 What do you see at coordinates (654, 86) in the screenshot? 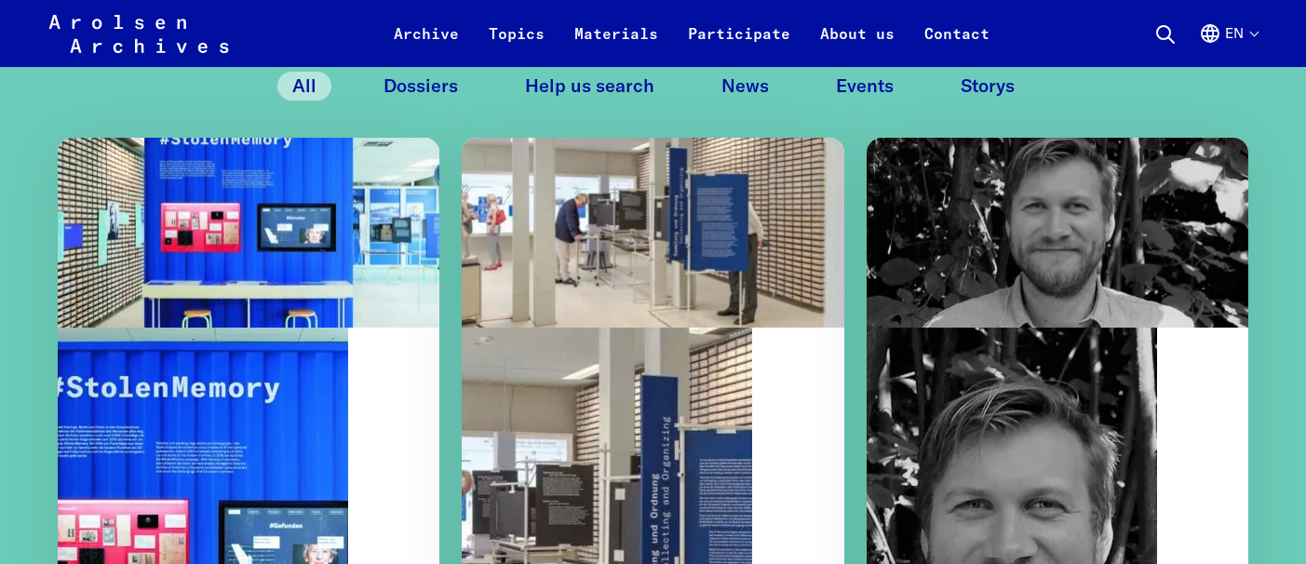
I see `div: Filter:` at bounding box center [654, 86].